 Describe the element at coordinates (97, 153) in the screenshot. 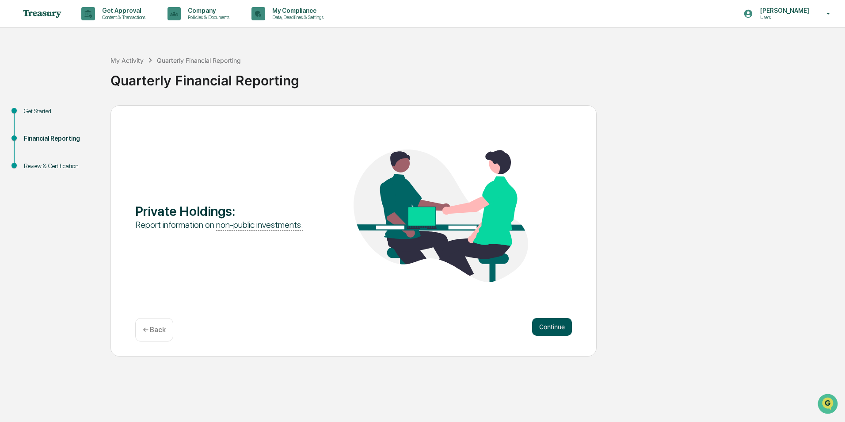

I see `span: Pylon` at that location.